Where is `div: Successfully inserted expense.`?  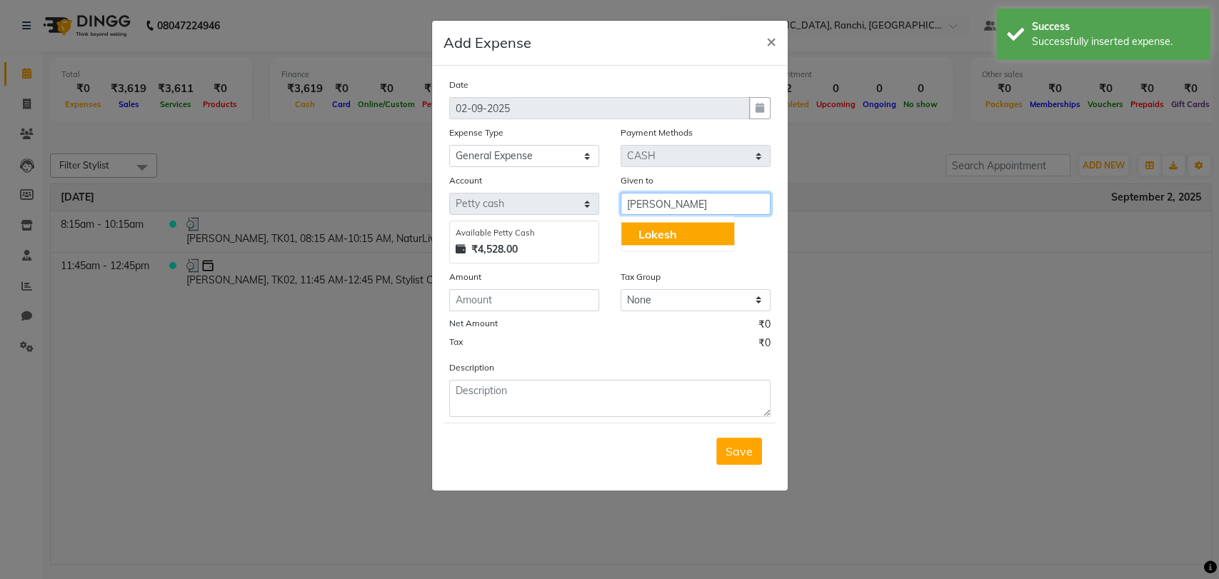 div: Successfully inserted expense. is located at coordinates (1116, 41).